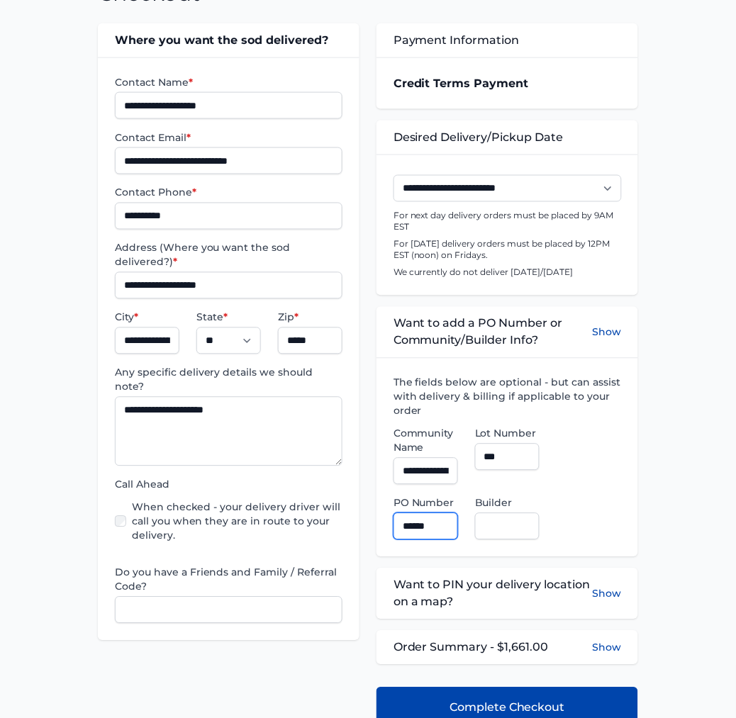 Image resolution: width=736 pixels, height=718 pixels. I want to click on div: Payment Information, so click(507, 40).